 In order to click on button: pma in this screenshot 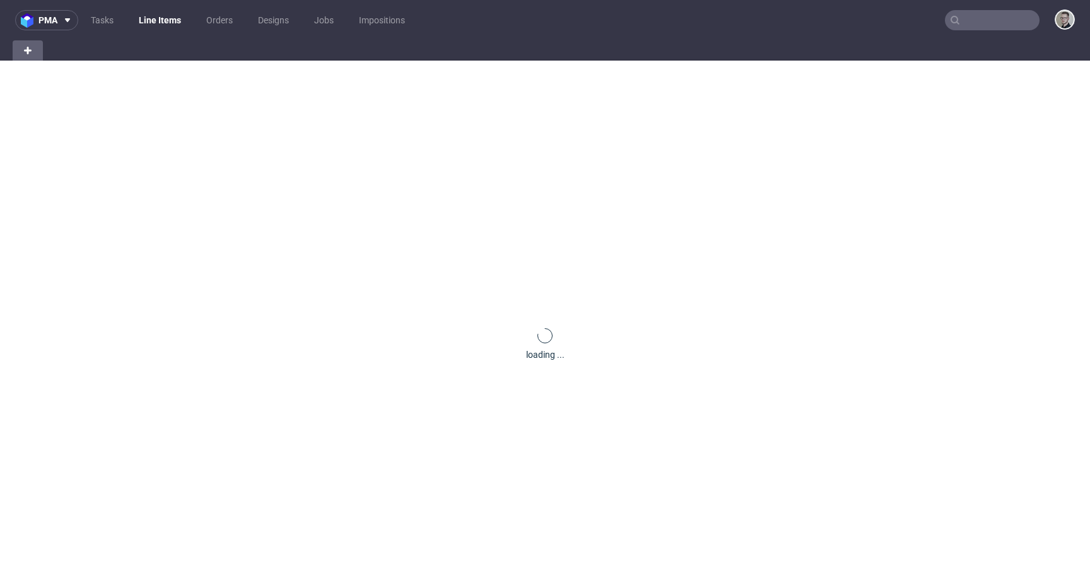, I will do `click(47, 20)`.